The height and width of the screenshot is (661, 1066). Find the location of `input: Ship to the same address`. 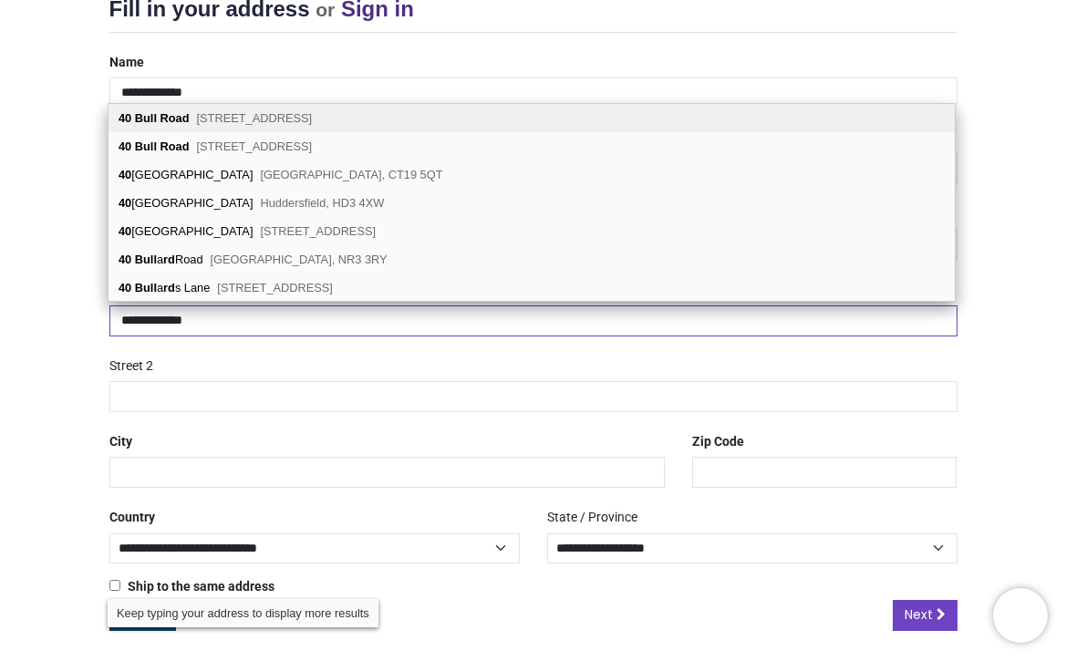

input: Ship to the same address is located at coordinates (115, 585).